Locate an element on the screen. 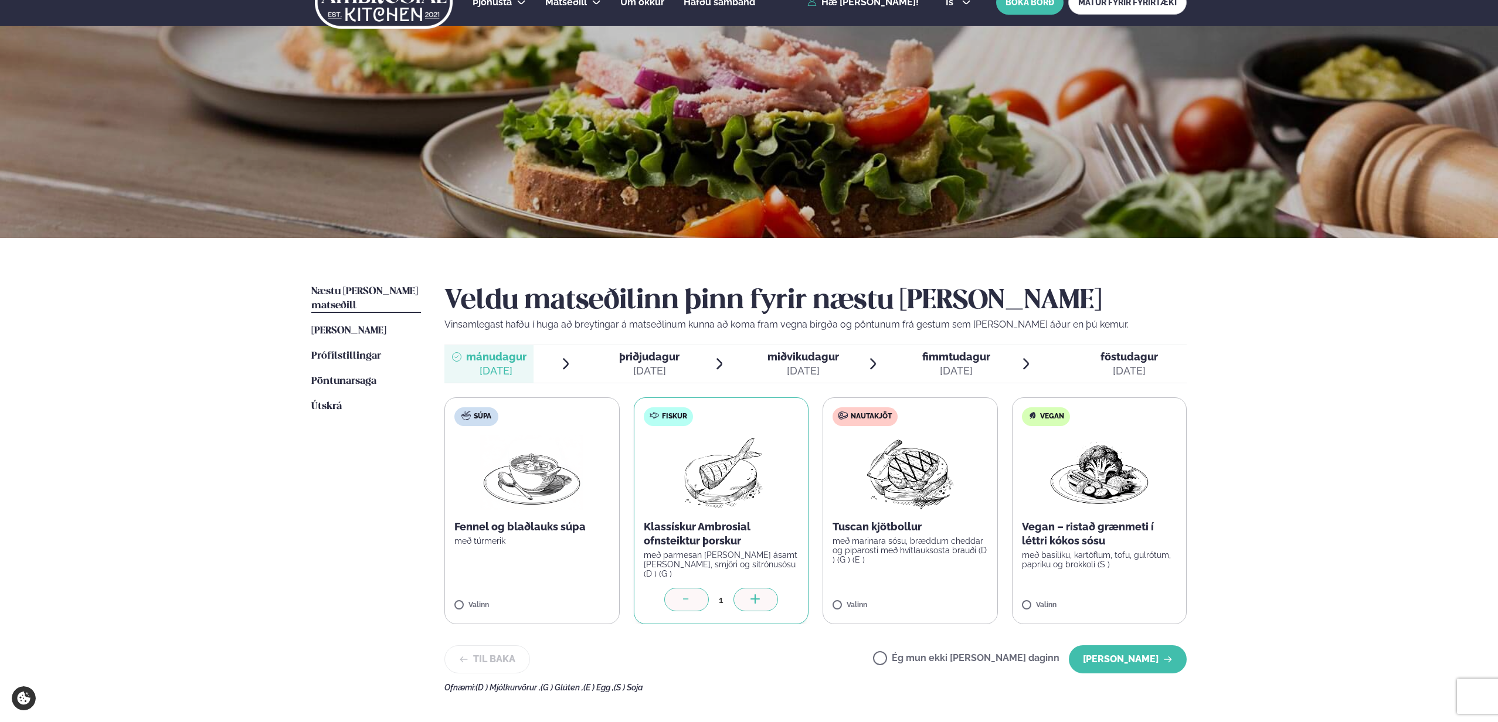 The width and height of the screenshot is (1498, 722). span: Fiskur is located at coordinates (674, 417).